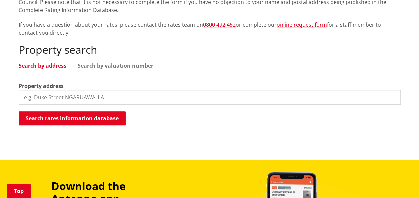 This screenshot has width=419, height=198. Describe the element at coordinates (210, 29) in the screenshot. I see `p: If you have a question about your rates, please contact the rates team on or complete our for a s...` at that location.